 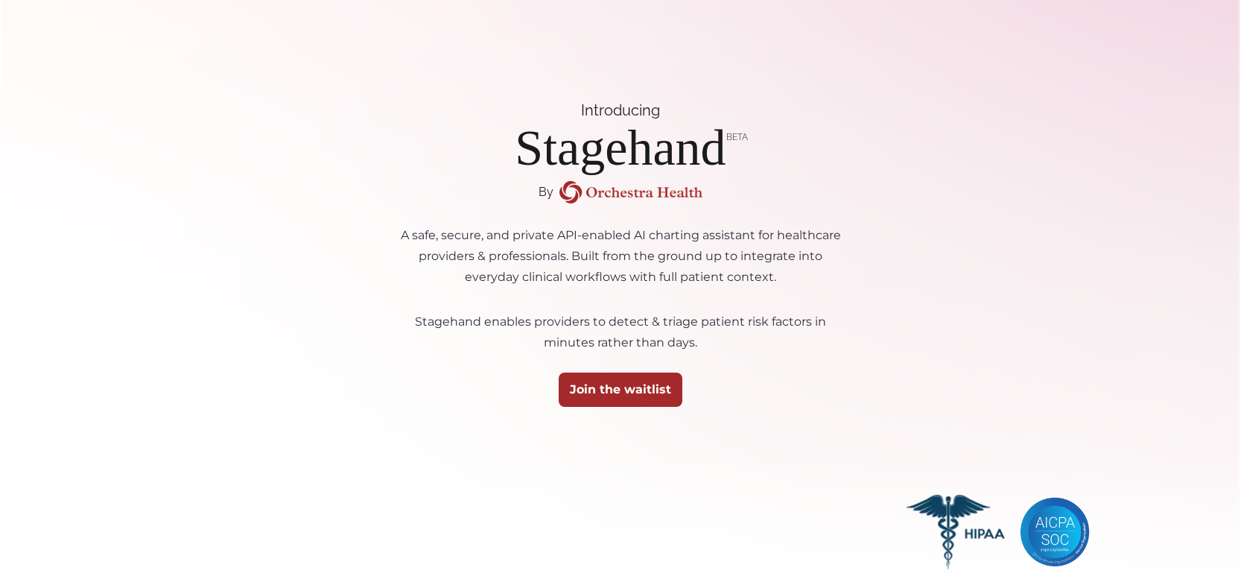 What do you see at coordinates (620, 147) in the screenshot?
I see `h1: Stagehand` at bounding box center [620, 147].